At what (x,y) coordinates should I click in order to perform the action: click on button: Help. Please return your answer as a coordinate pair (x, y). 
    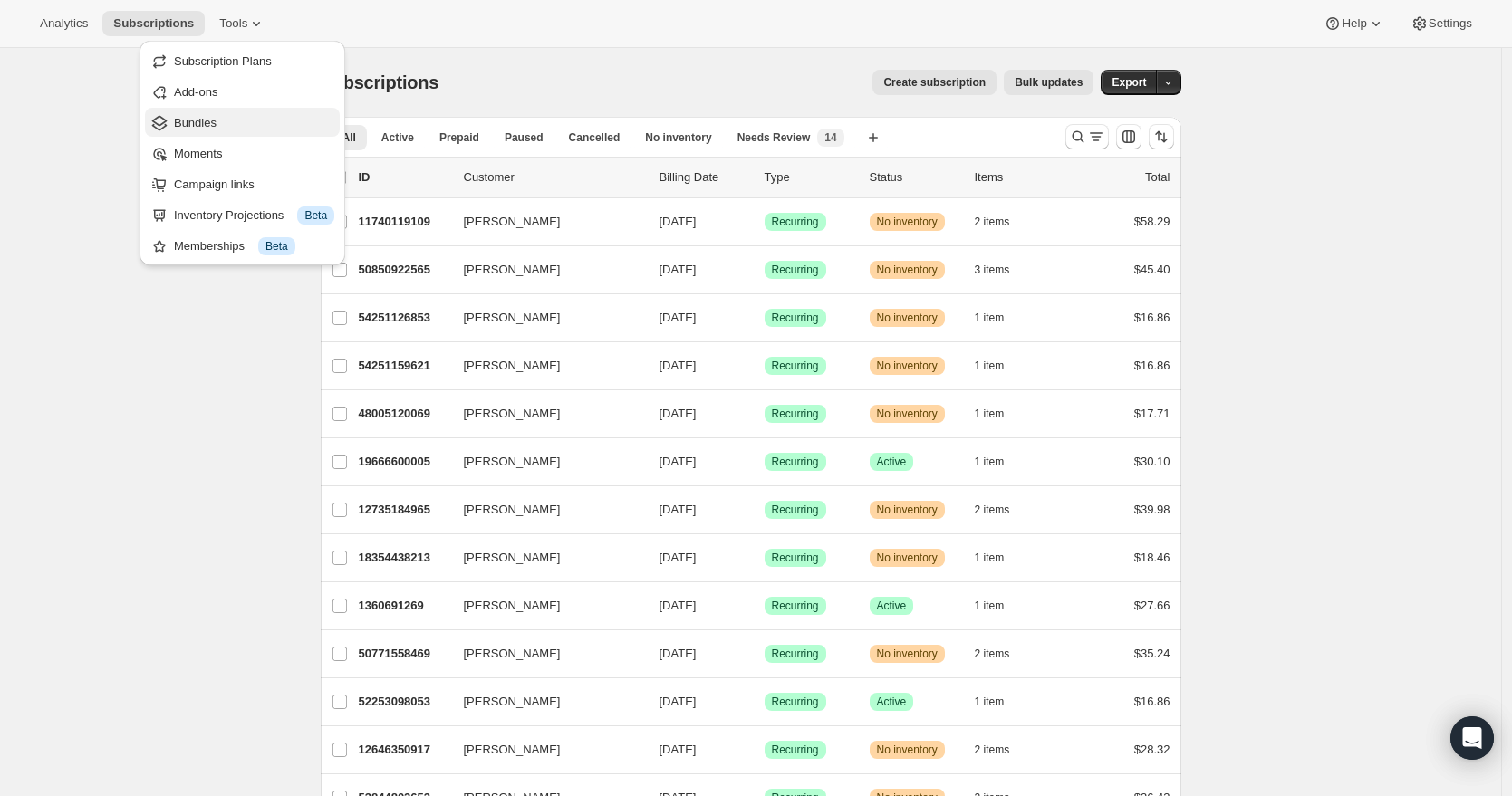
    Looking at the image, I should click on (1354, 23).